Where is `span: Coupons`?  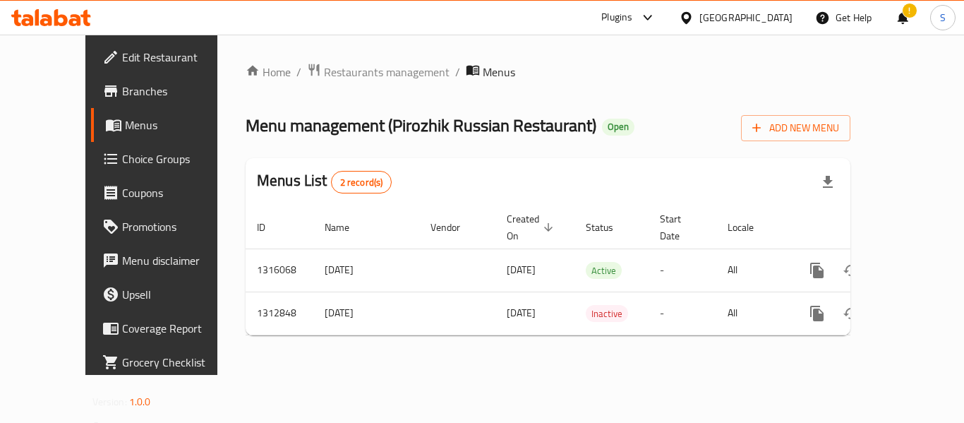
span: Coupons is located at coordinates (179, 193).